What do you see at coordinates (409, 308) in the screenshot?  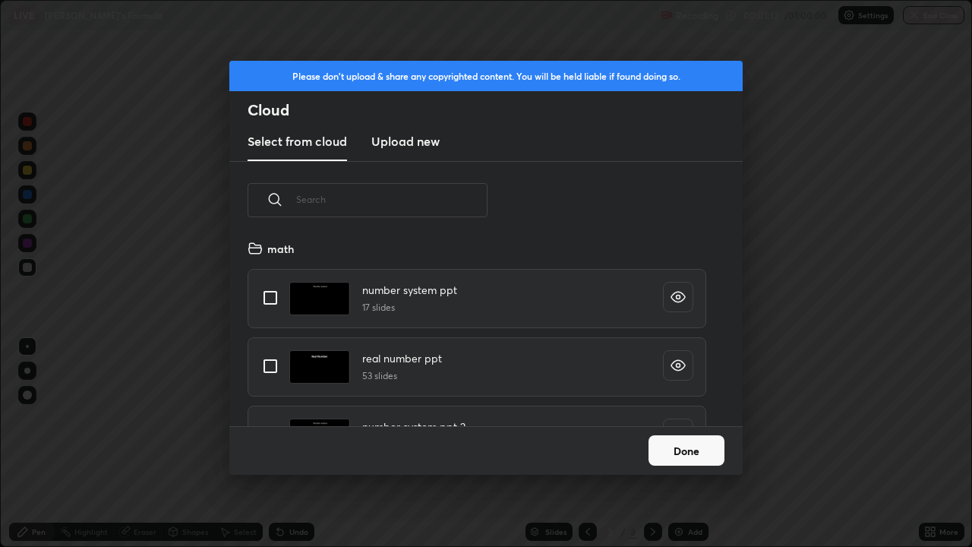 I see `h5: 17 slides` at bounding box center [409, 308].